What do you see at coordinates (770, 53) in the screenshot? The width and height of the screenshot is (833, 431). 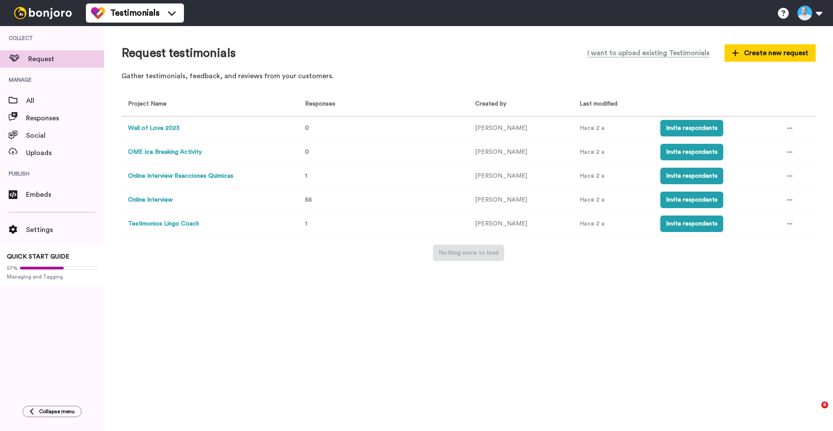 I see `span: Create new request` at bounding box center [770, 53].